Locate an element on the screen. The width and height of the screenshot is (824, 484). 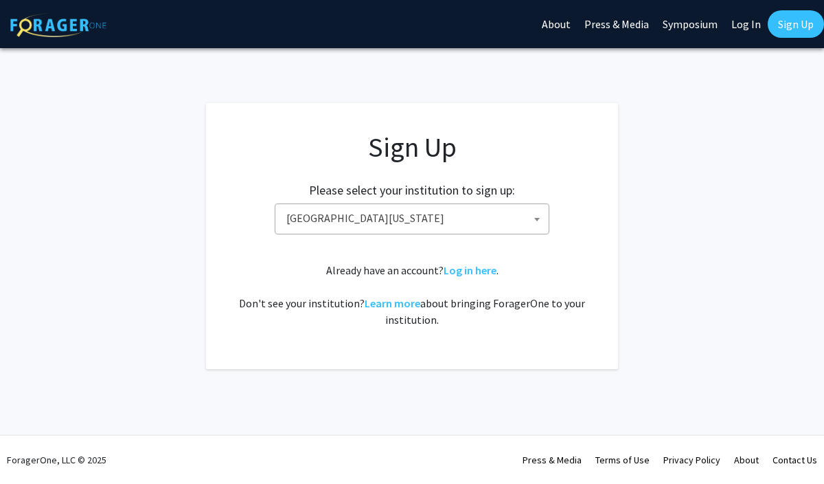
h2: Please select your institution to sign up: is located at coordinates (412, 190).